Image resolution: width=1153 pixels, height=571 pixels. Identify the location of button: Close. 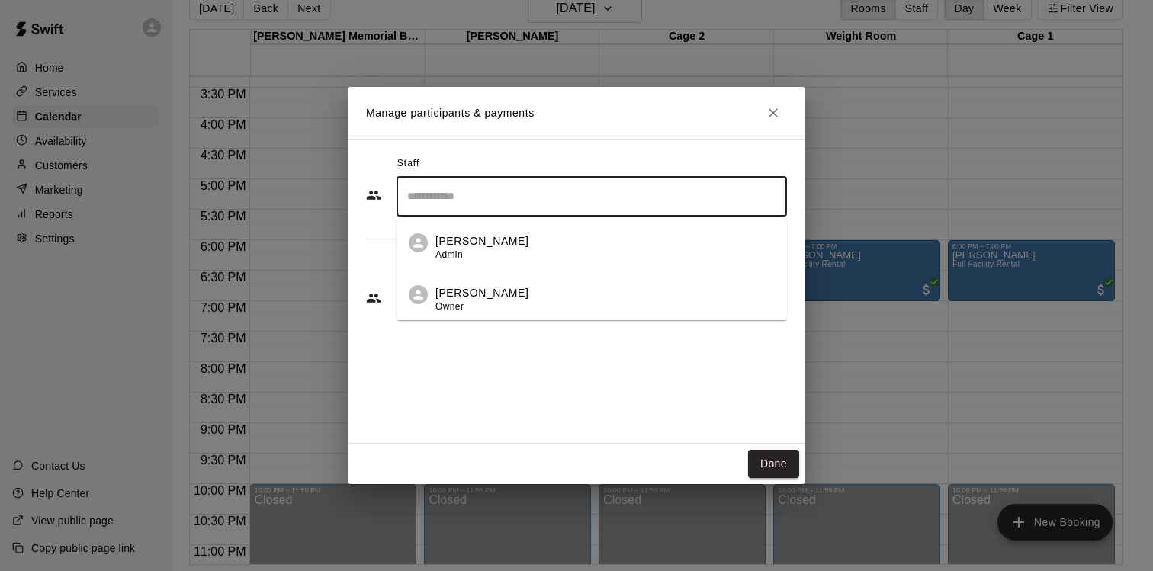
(774, 113).